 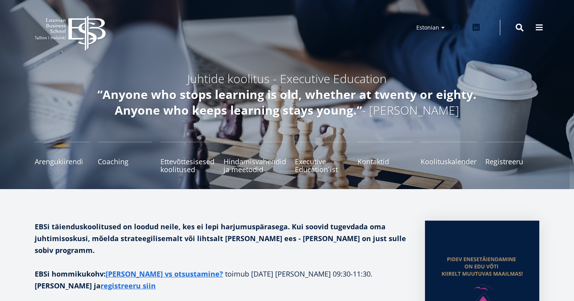 What do you see at coordinates (188, 158) in the screenshot?
I see `a: Ettevõttesisesed koolitused` at bounding box center [188, 158].